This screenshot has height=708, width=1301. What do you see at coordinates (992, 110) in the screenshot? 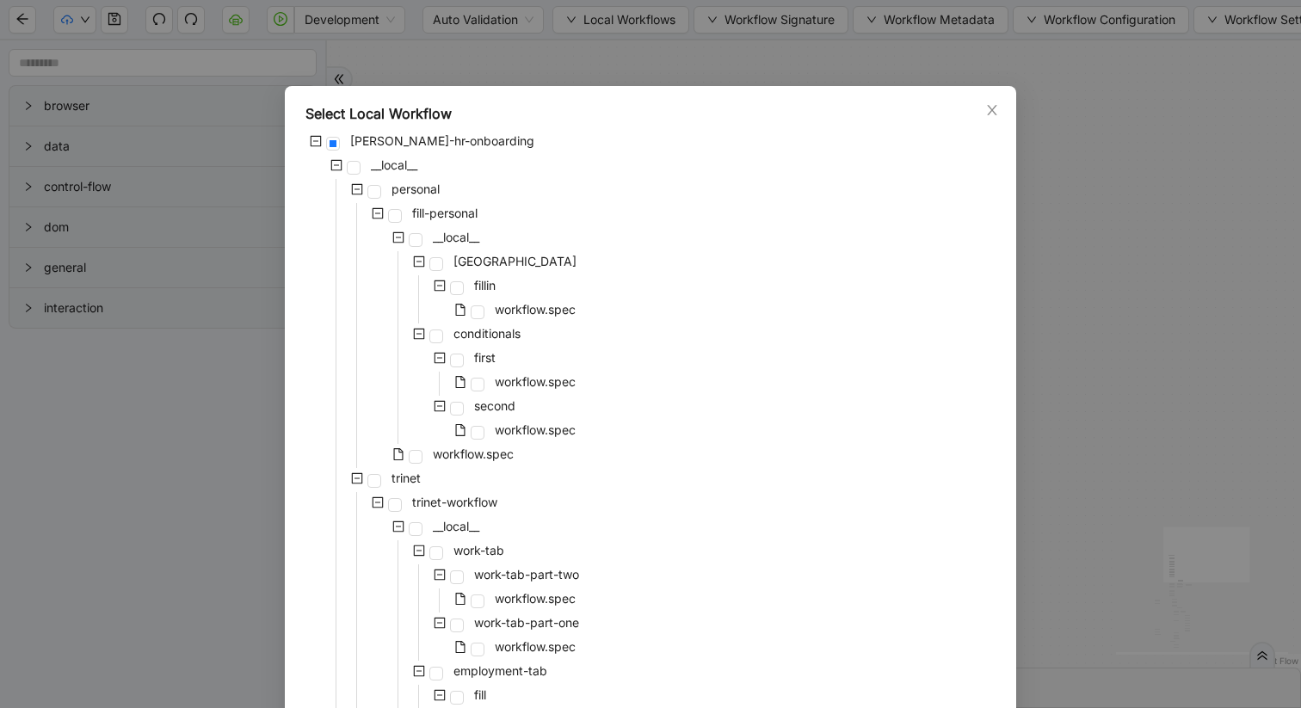
I see `button: Close` at bounding box center [992, 110].